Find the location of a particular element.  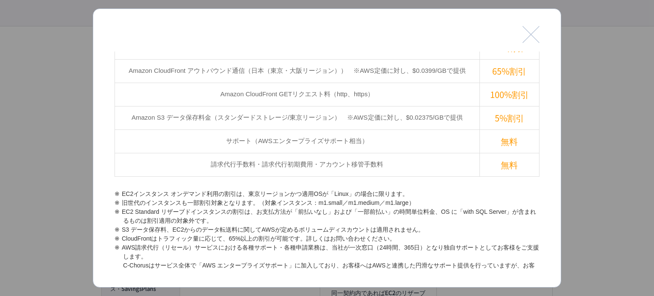

td: 100%割引 is located at coordinates (510, 94).